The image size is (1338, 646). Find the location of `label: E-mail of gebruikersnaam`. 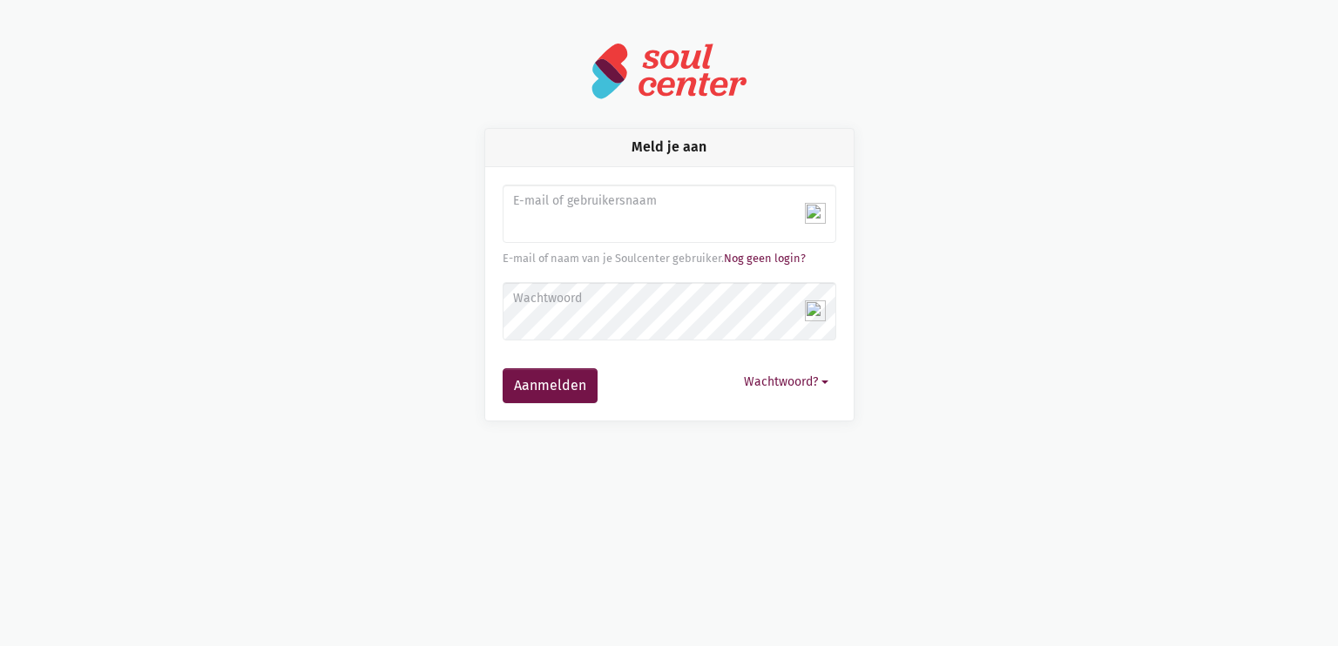

label: E-mail of gebruikersnaam is located at coordinates (668, 201).